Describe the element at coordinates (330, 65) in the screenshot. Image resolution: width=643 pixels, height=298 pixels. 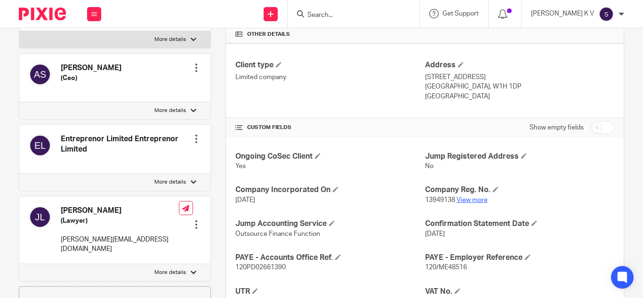
I see `h4: Client type` at that location.